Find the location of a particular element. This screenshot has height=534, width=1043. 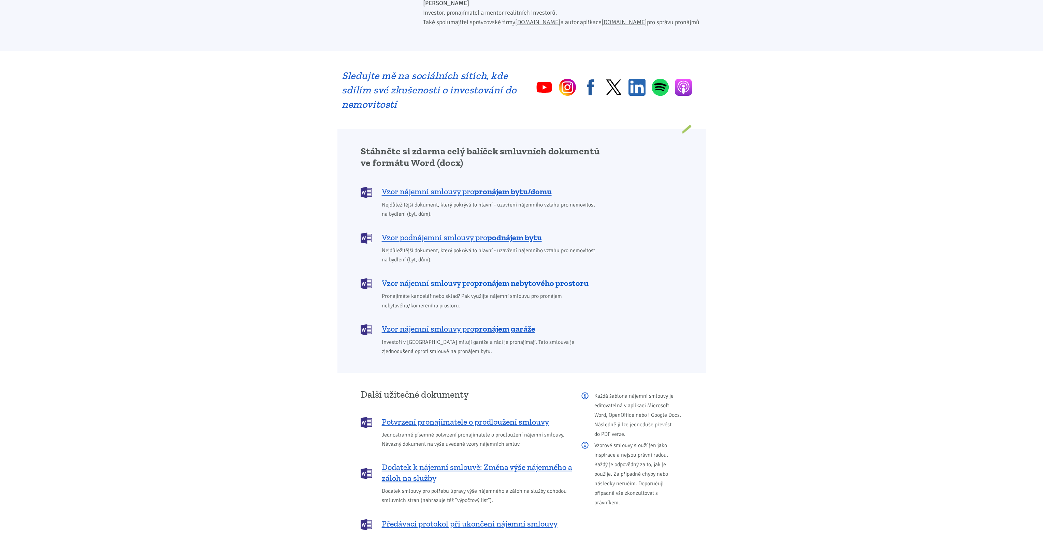

b: pronájem bytu/domu is located at coordinates (513, 191).